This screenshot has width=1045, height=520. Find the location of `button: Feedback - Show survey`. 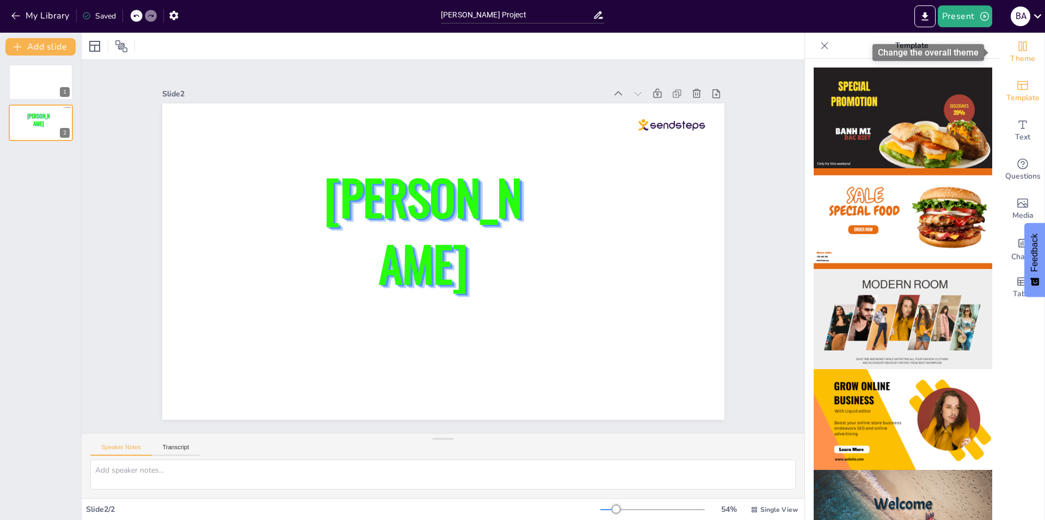

button: Feedback - Show survey is located at coordinates (1034, 259).